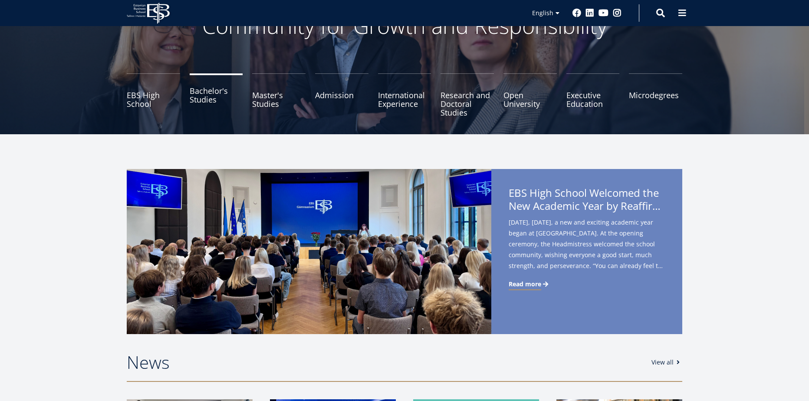 This screenshot has height=401, width=809. What do you see at coordinates (590, 13) in the screenshot?
I see `a: Linkedin` at bounding box center [590, 13].